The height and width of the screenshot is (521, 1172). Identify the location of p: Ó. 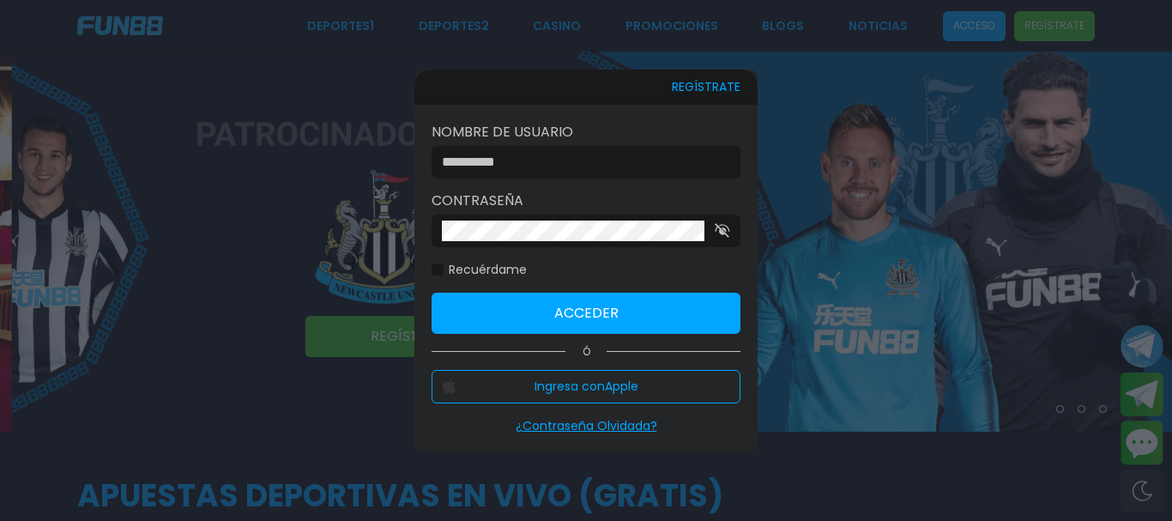
(586, 352).